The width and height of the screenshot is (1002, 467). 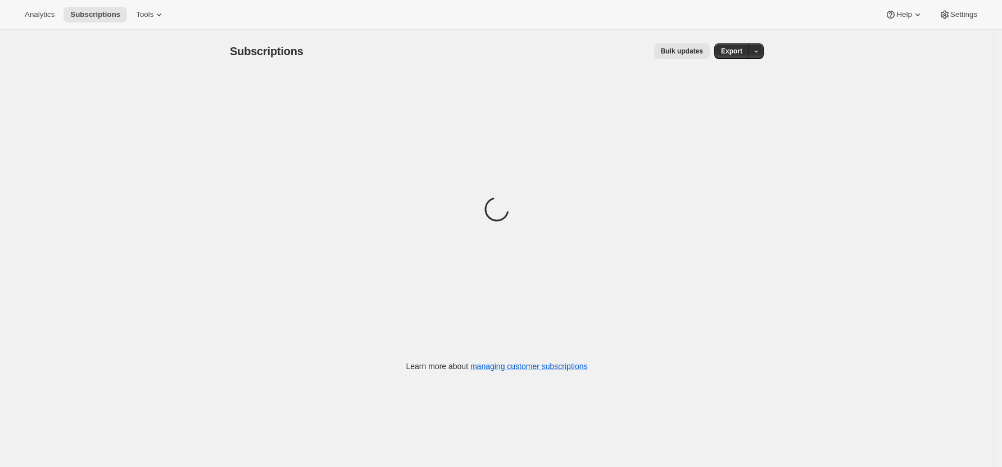 I want to click on button: Subscriptions, so click(x=95, y=15).